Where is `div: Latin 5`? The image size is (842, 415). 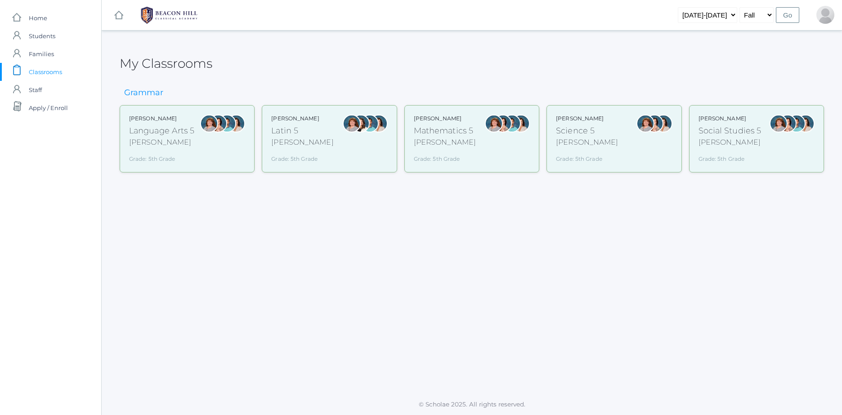
div: Latin 5 is located at coordinates (302, 131).